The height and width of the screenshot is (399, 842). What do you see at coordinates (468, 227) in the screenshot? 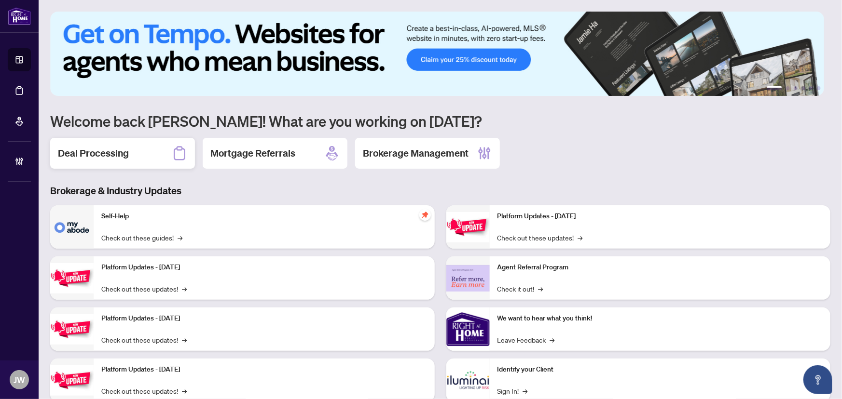
I see `img: Platform Updates - June 23, 2025` at bounding box center [468, 227].